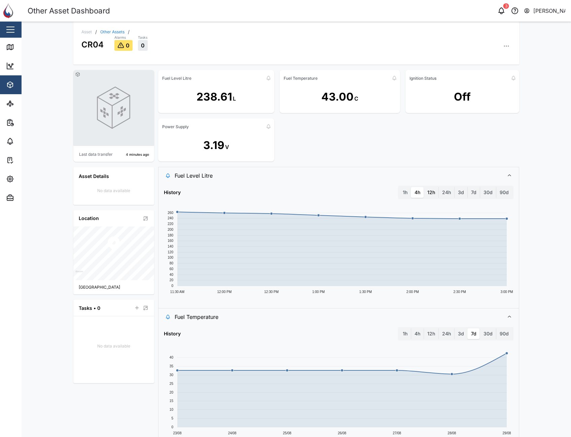 This screenshot has height=437, width=571. What do you see at coordinates (170, 235) in the screenshot?
I see `text: 180` at bounding box center [170, 235].